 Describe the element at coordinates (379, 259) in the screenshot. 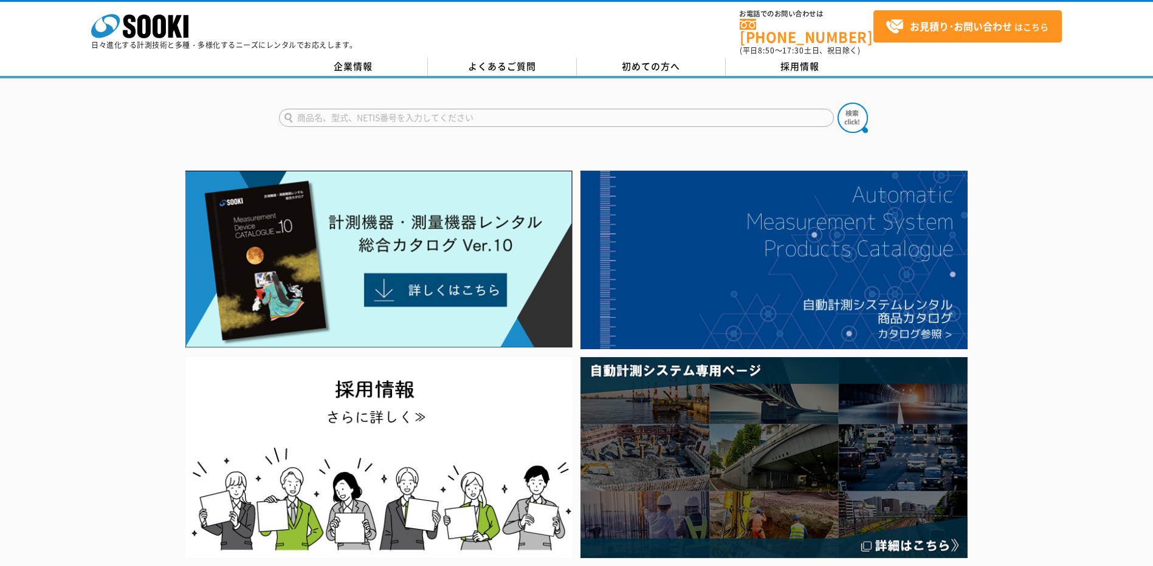

I see `img: Catalog Ver10` at that location.